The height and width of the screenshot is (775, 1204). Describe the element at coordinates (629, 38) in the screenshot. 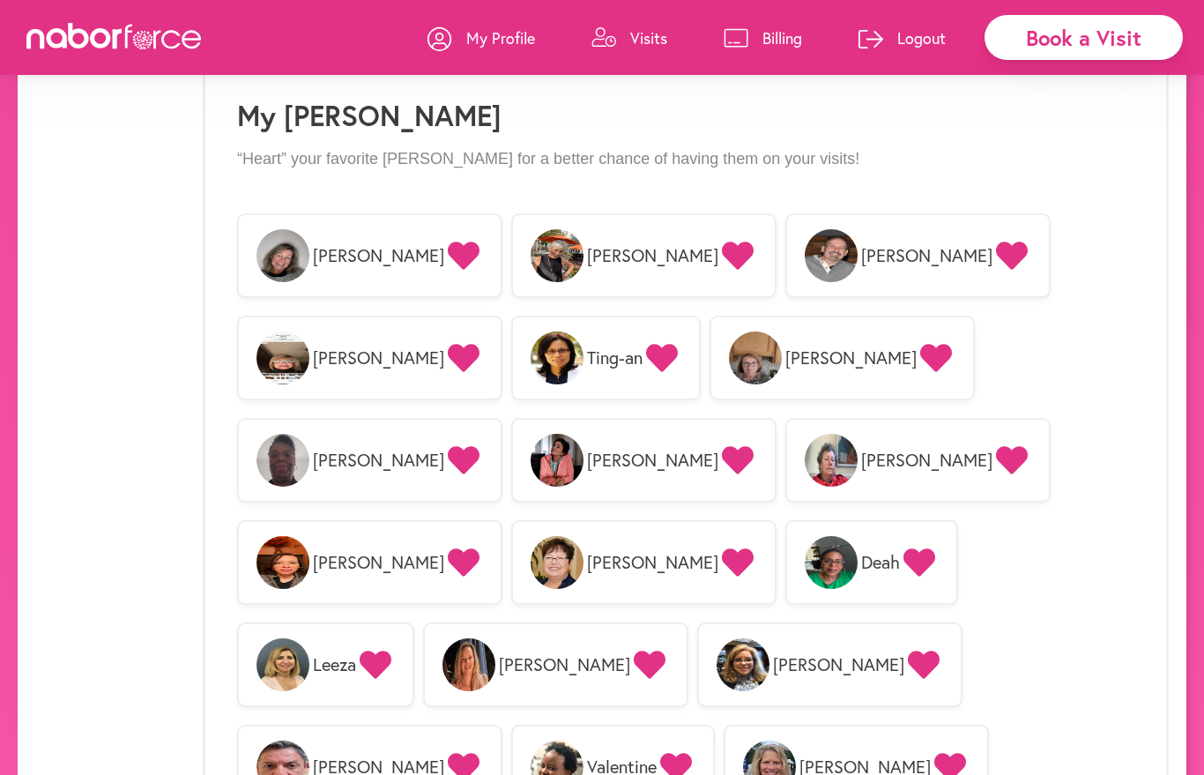

I see `a: Visits` at that location.